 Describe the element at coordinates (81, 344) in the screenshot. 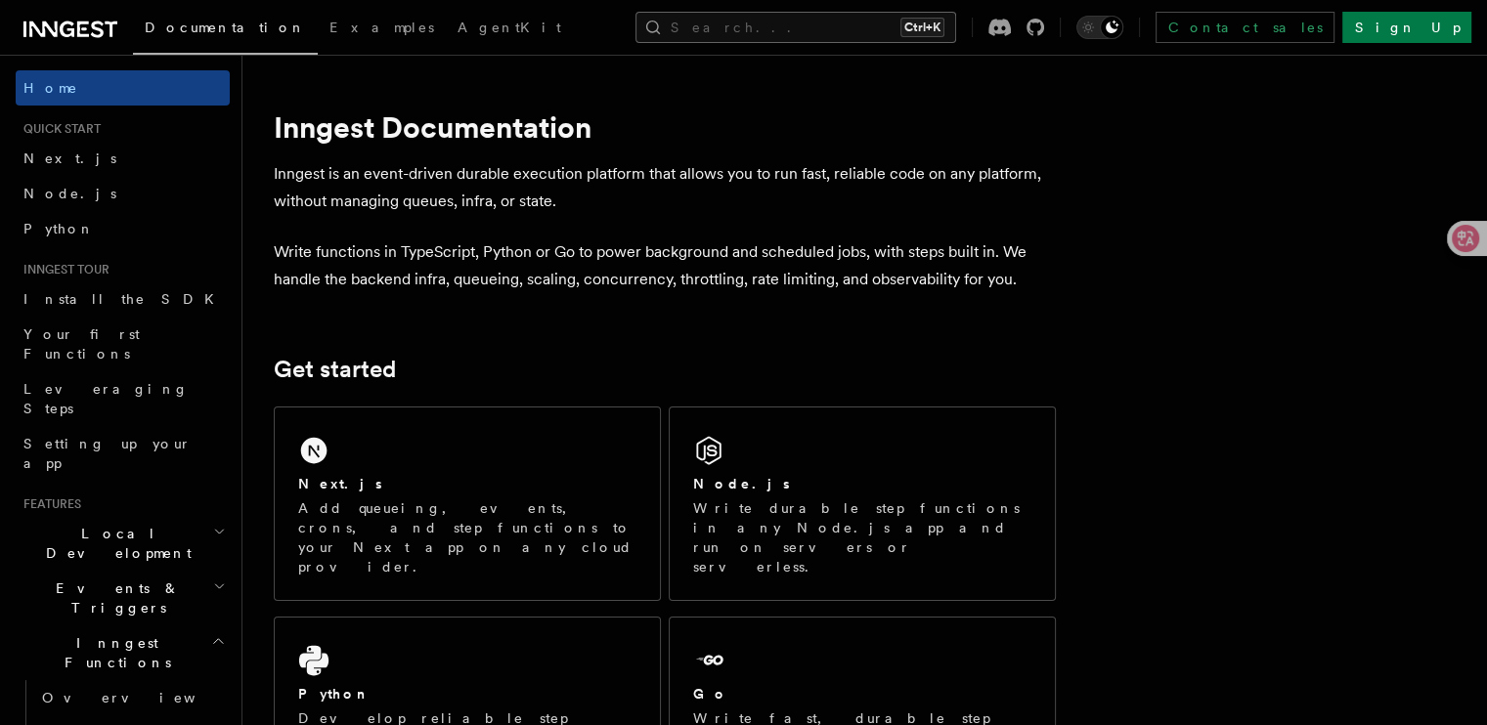

I see `span: Your first Functions` at that location.